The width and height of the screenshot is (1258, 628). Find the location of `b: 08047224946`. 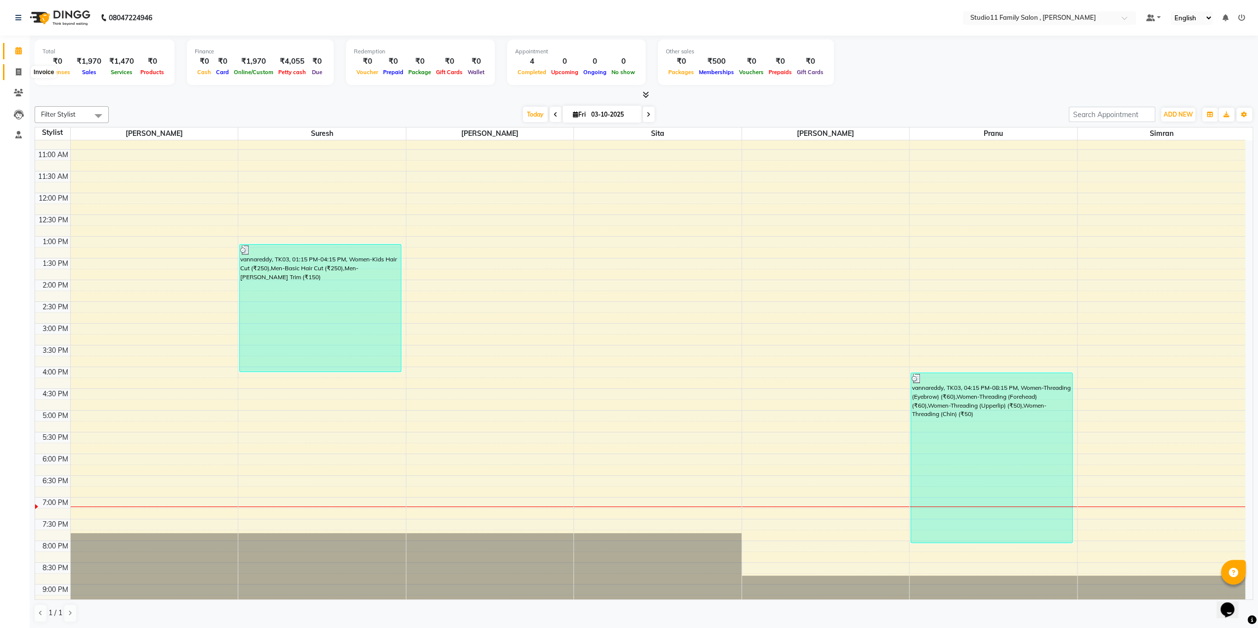

b: 08047224946 is located at coordinates (130, 18).